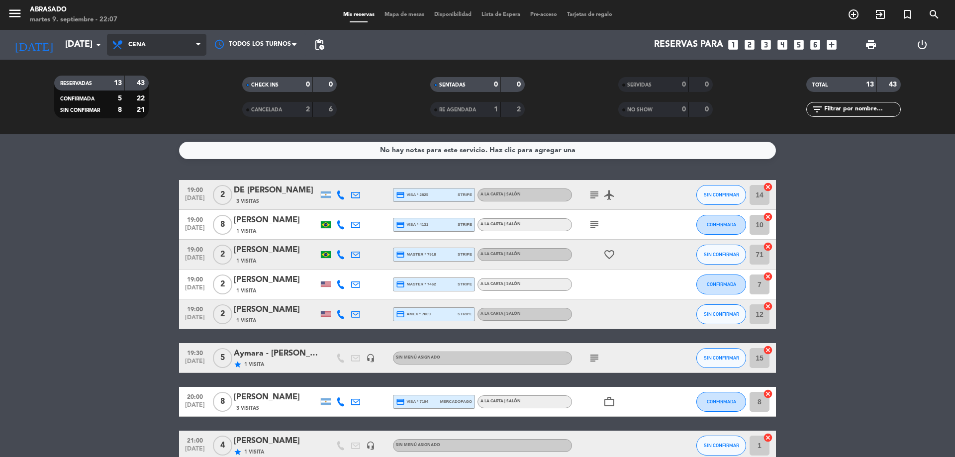 The image size is (955, 457). Describe the element at coordinates (195, 352) in the screenshot. I see `span: 19:30` at that location.